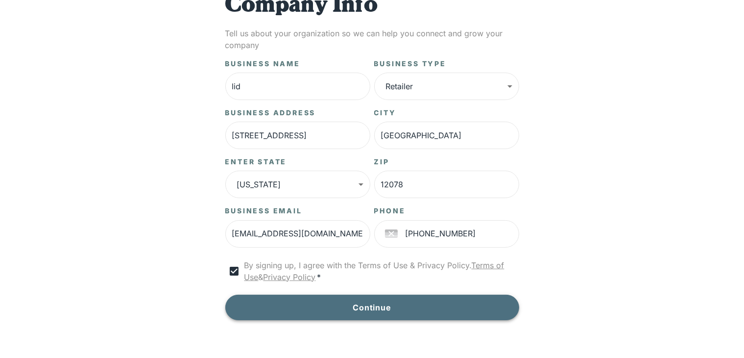 Image resolution: width=744 pixels, height=358 pixels. What do you see at coordinates (447, 135) in the screenshot?
I see `input: Enter City` at bounding box center [447, 135].